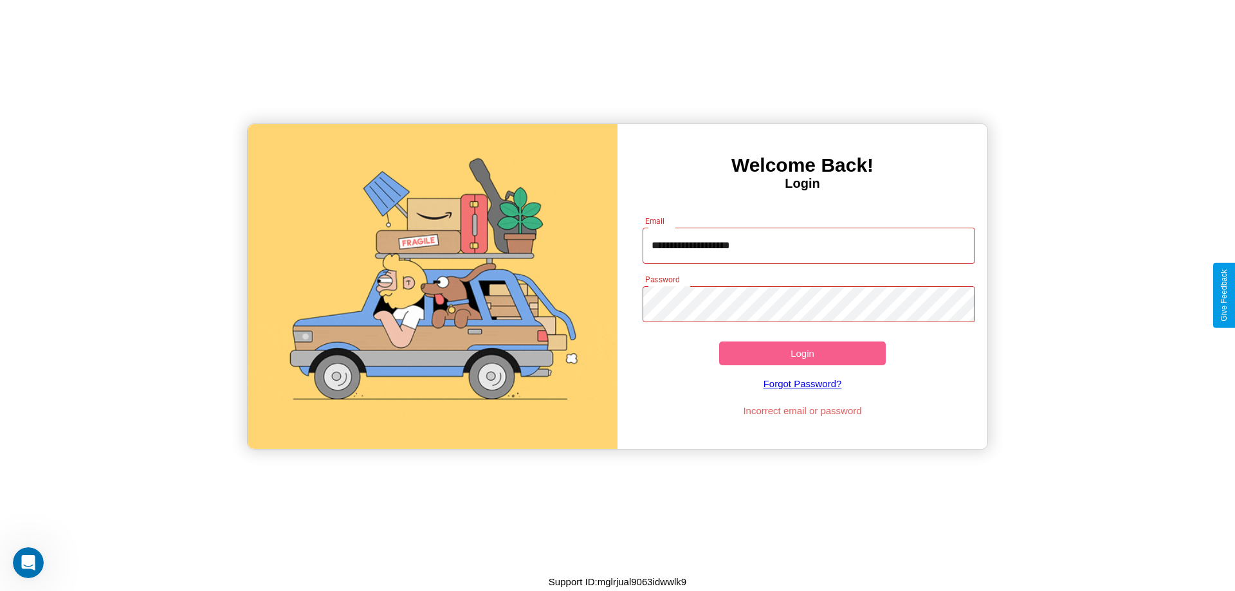 Image resolution: width=1235 pixels, height=591 pixels. What do you see at coordinates (803, 384) in the screenshot?
I see `a: Forgot Password?` at bounding box center [803, 384].